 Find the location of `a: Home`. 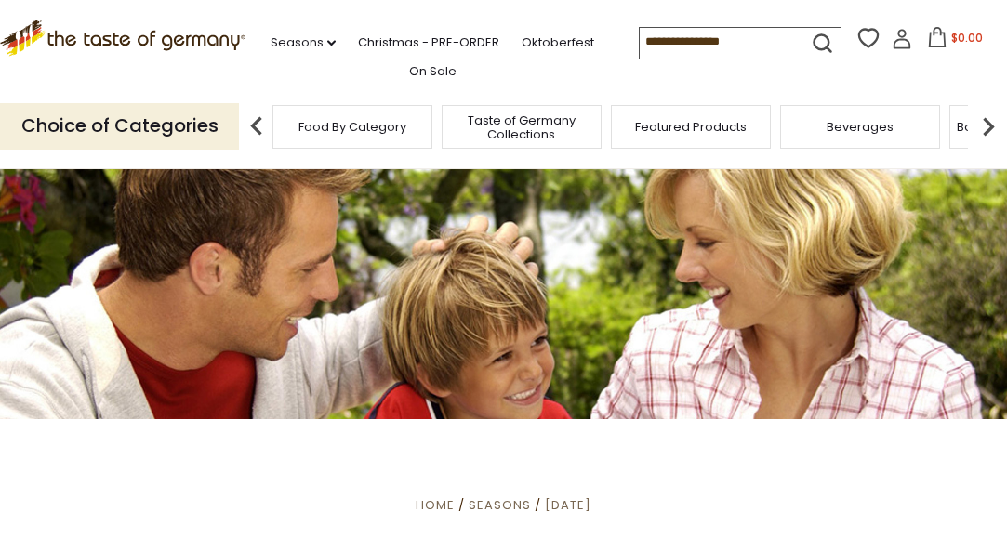

a: Home is located at coordinates (435, 505).